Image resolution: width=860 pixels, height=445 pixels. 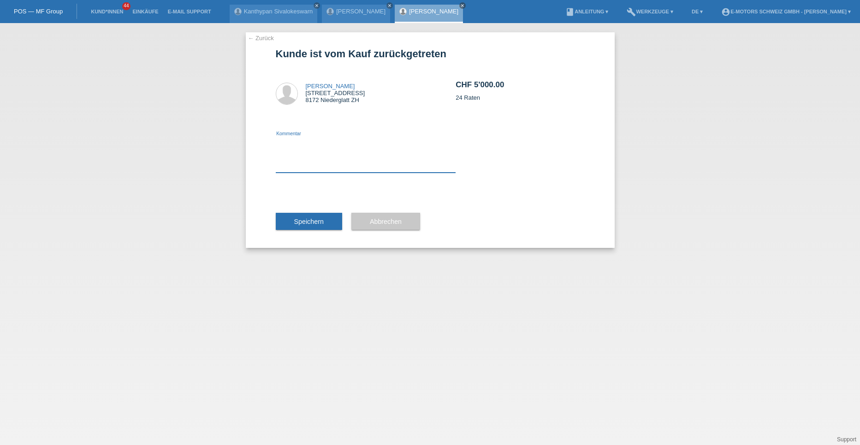 I want to click on span: Abbrechen, so click(x=386, y=221).